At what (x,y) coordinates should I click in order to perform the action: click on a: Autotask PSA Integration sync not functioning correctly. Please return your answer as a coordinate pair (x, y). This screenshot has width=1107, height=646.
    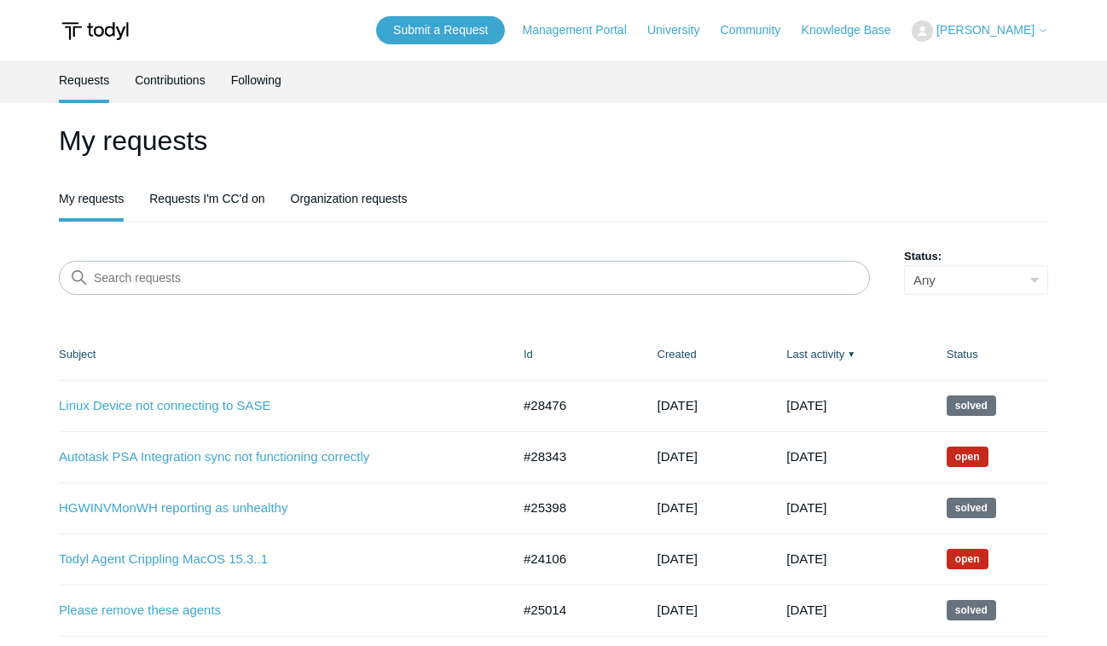
    Looking at the image, I should click on (272, 457).